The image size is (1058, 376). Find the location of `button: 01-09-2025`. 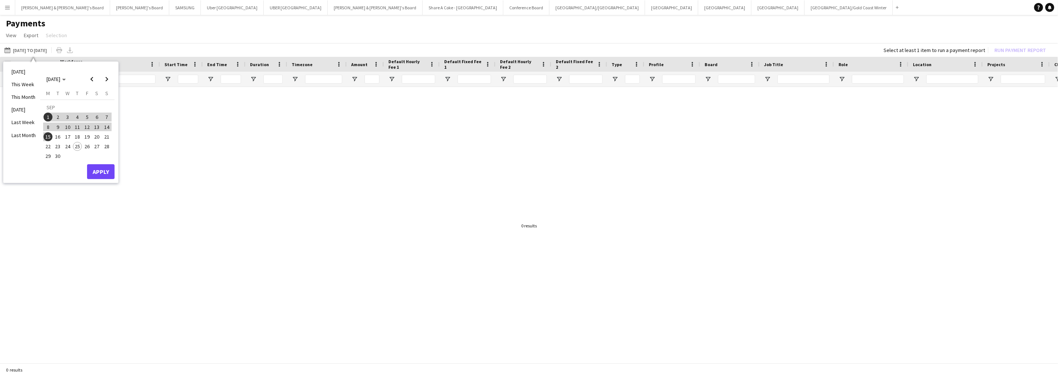

button: 01-09-2025 is located at coordinates (48, 117).